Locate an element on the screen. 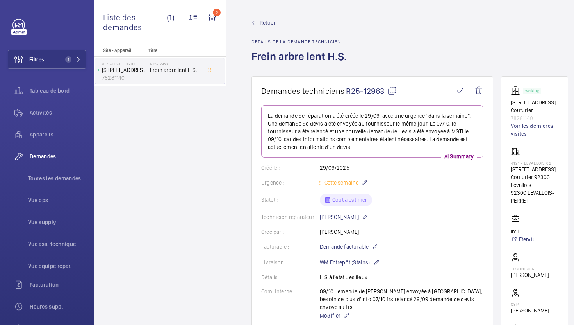 The width and height of the screenshot is (574, 325). span: Modifier is located at coordinates (330, 315).